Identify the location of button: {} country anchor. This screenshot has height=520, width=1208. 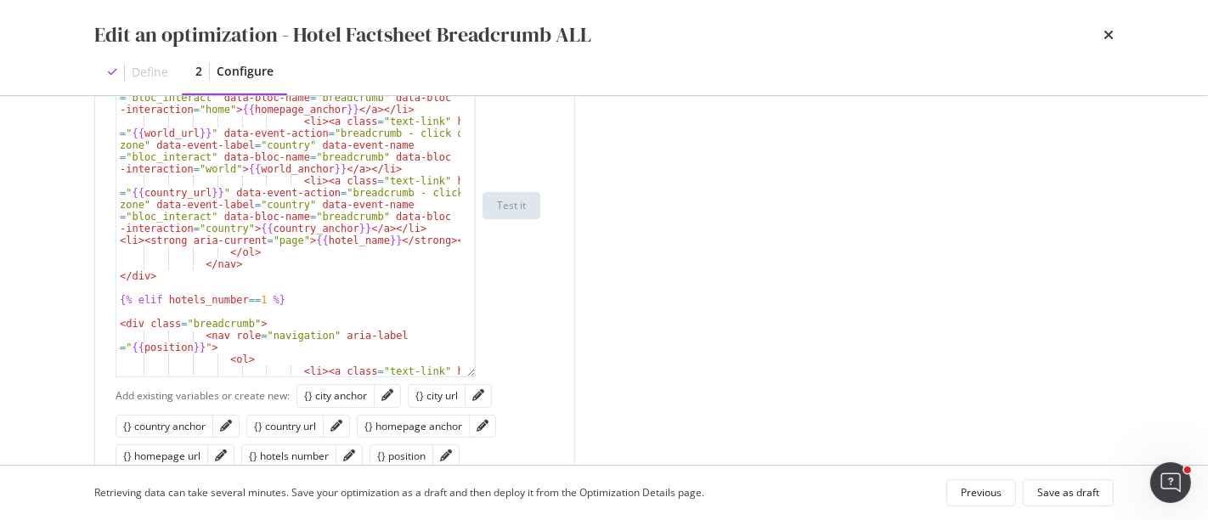
(164, 426).